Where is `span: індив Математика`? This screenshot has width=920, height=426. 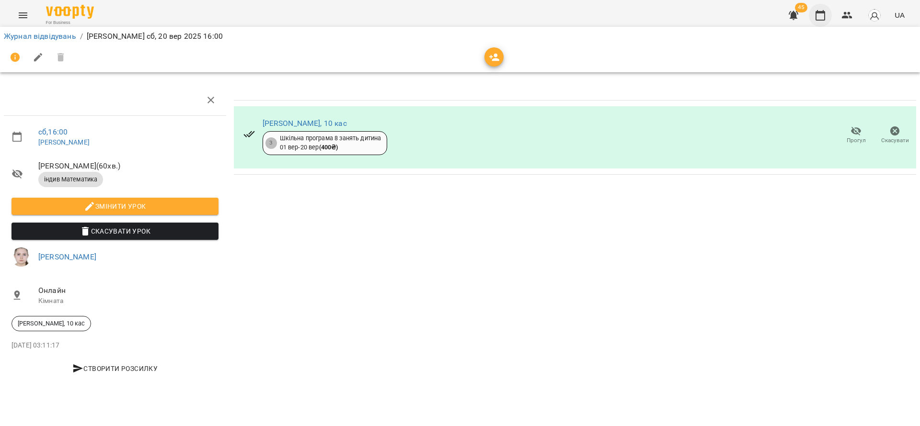
span: індив Математика is located at coordinates (70, 180).